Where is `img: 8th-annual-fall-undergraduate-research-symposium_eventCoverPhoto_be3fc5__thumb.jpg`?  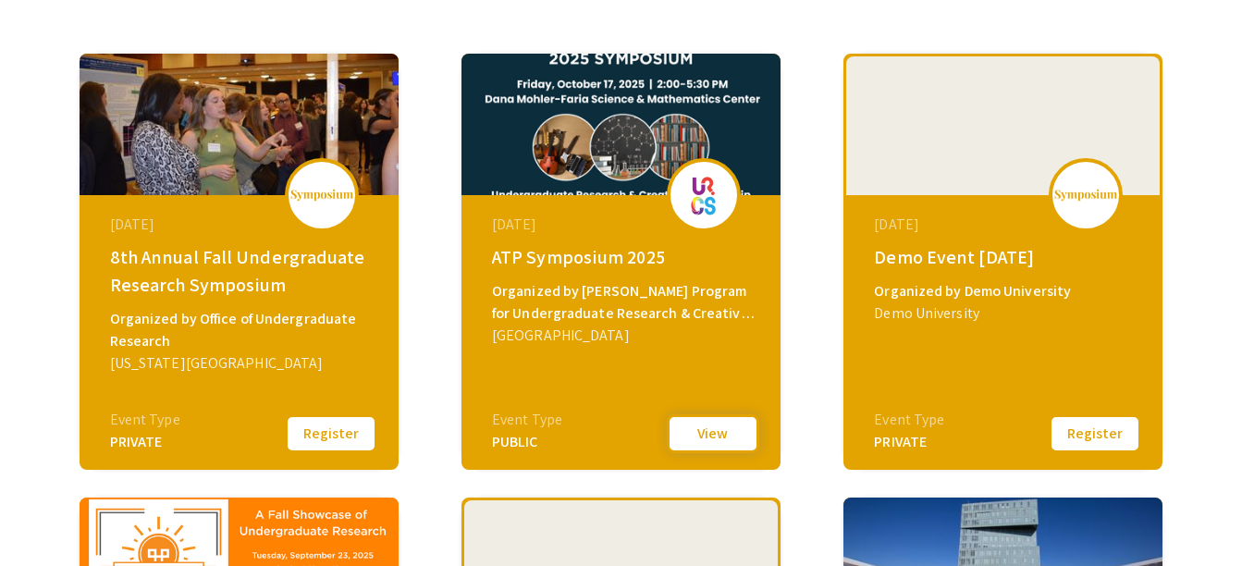 img: 8th-annual-fall-undergraduate-research-symposium_eventCoverPhoto_be3fc5__thumb.jpg is located at coordinates (239, 124).